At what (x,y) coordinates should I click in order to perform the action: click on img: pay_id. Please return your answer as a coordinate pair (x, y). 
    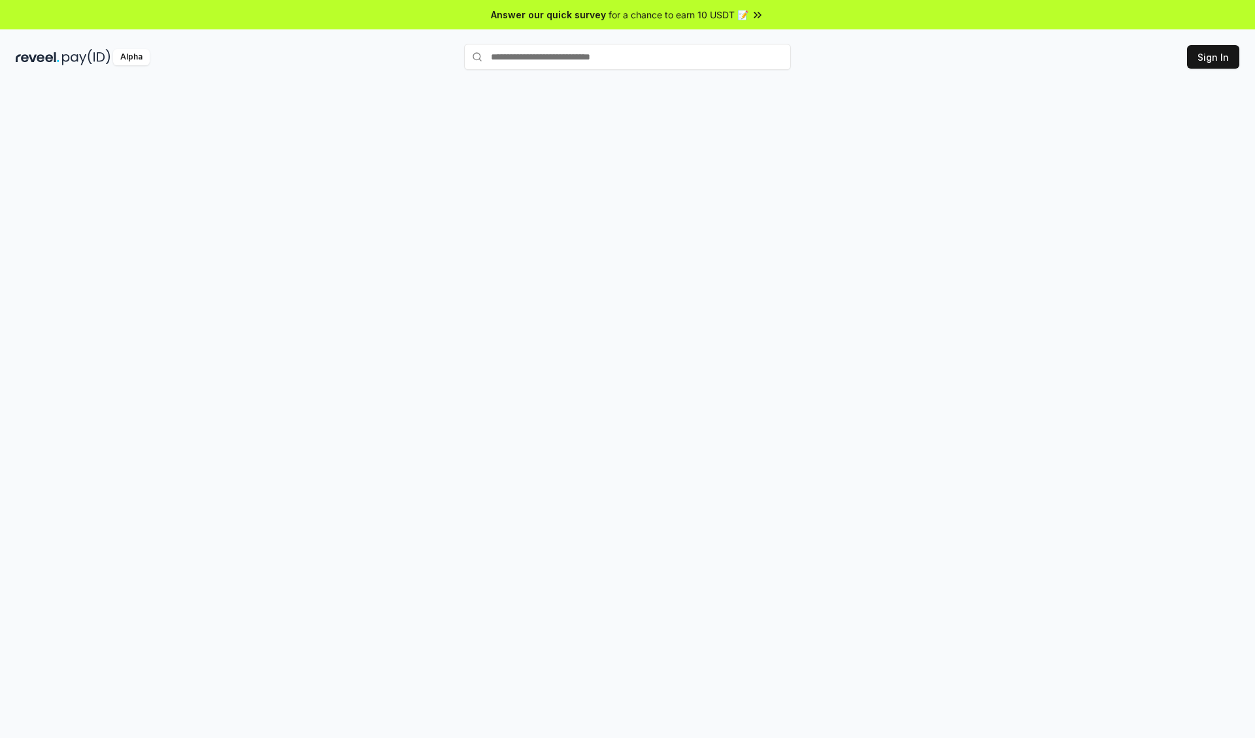
    Looking at the image, I should click on (86, 57).